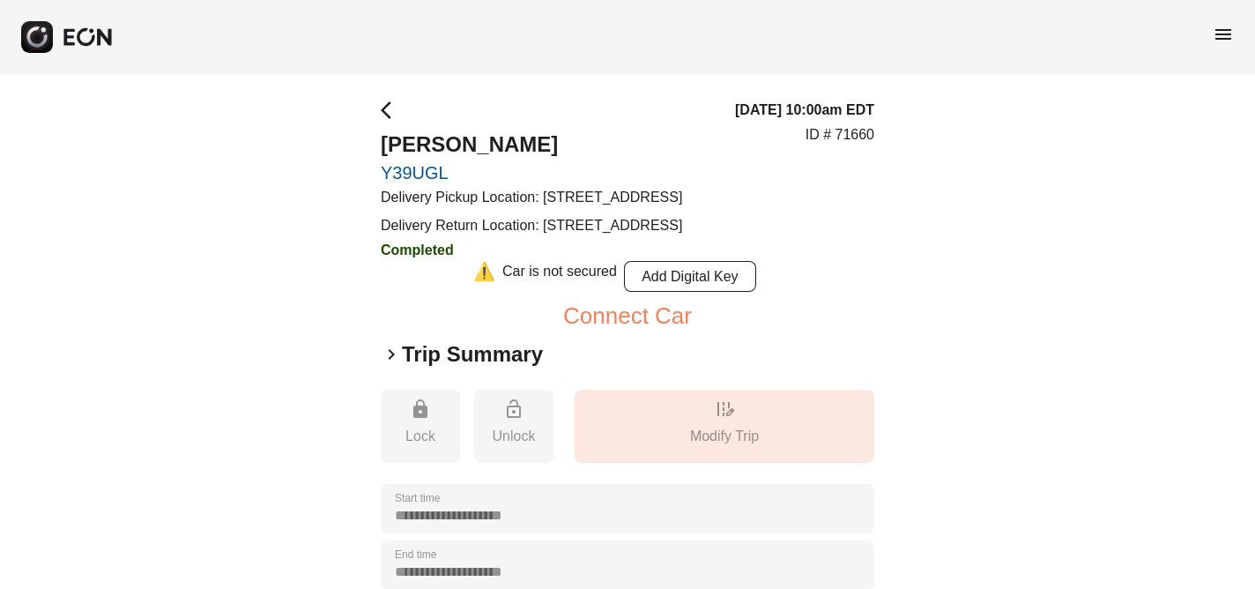  What do you see at coordinates (690, 276) in the screenshot?
I see `button: Add Digital Key` at bounding box center [690, 276].